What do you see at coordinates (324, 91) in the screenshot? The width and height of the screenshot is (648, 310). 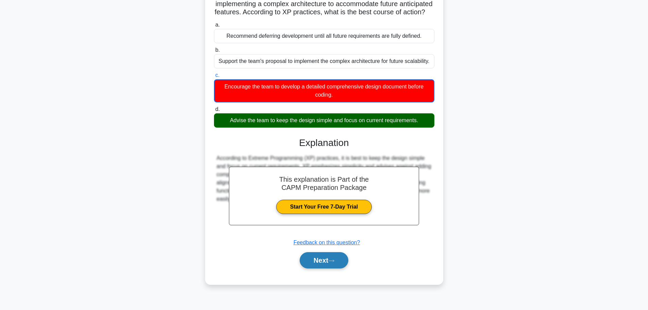 I see `div: Encourage the team to develop a detailed comprehensive design document before coding.` at bounding box center [324, 91].